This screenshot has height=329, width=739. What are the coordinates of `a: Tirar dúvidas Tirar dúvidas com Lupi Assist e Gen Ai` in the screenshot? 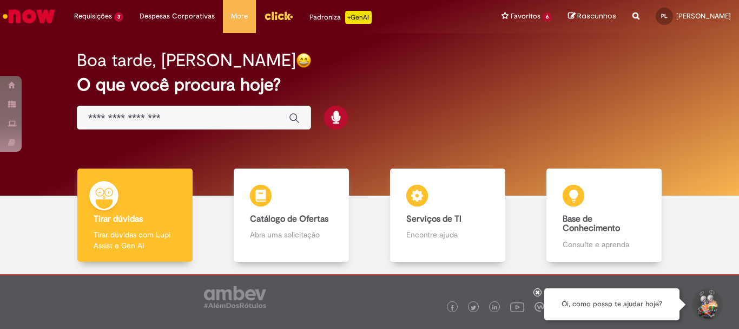 It's located at (135, 215).